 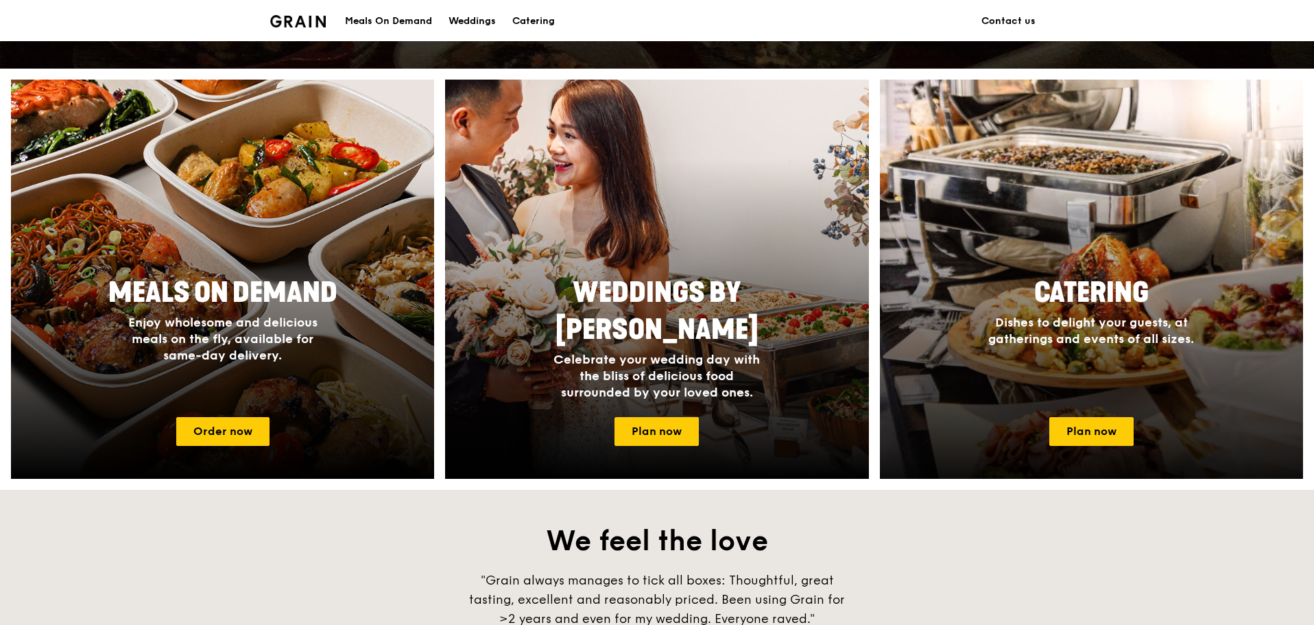 What do you see at coordinates (1091, 293) in the screenshot?
I see `span: Catering` at bounding box center [1091, 293].